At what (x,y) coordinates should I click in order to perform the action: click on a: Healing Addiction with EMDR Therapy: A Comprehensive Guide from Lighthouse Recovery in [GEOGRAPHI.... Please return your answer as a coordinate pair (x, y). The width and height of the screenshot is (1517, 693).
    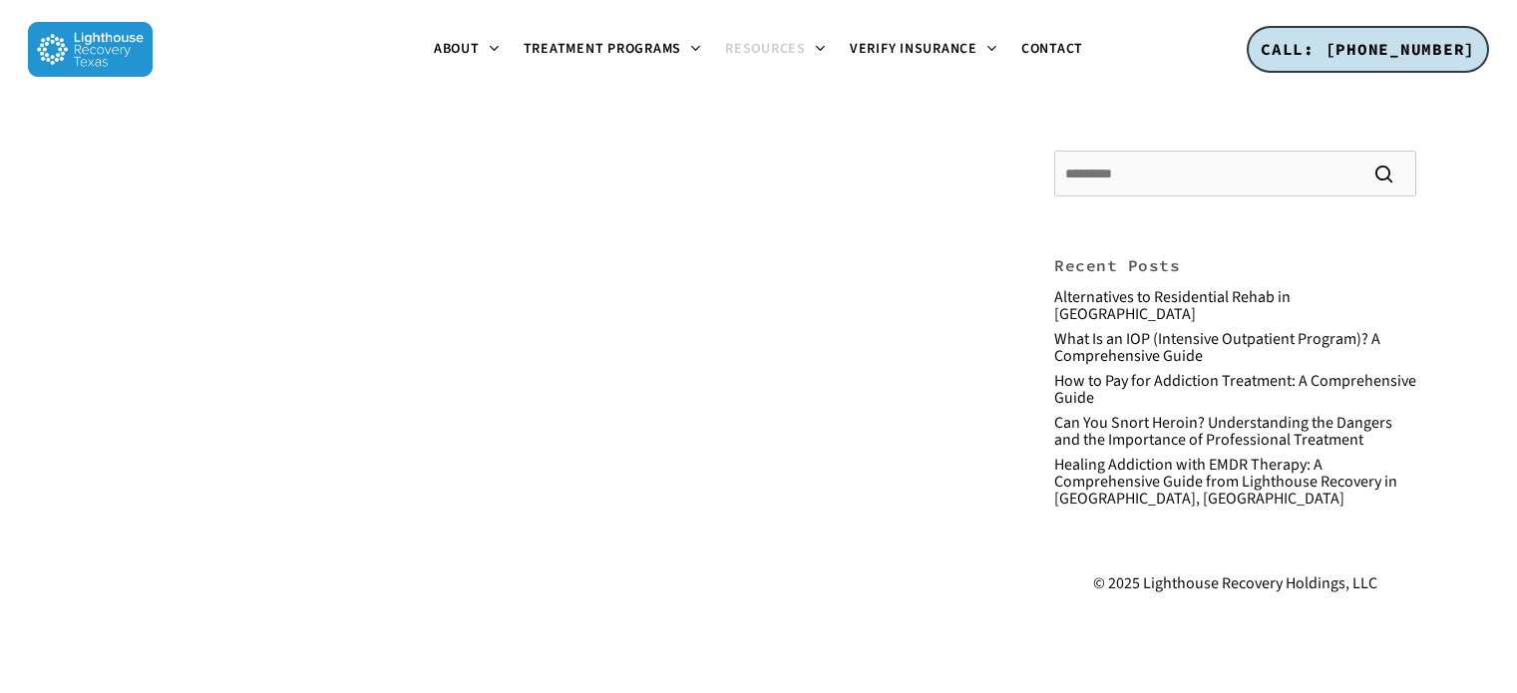
    Looking at the image, I should click on (1235, 482).